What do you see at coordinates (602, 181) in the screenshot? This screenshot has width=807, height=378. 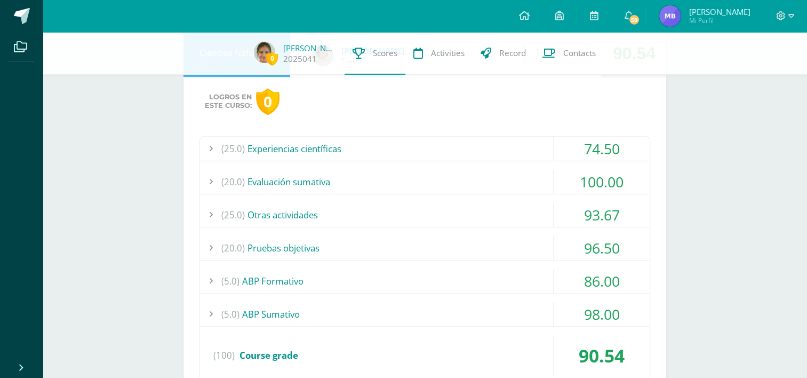 I see `div: 100.00` at bounding box center [602, 181].